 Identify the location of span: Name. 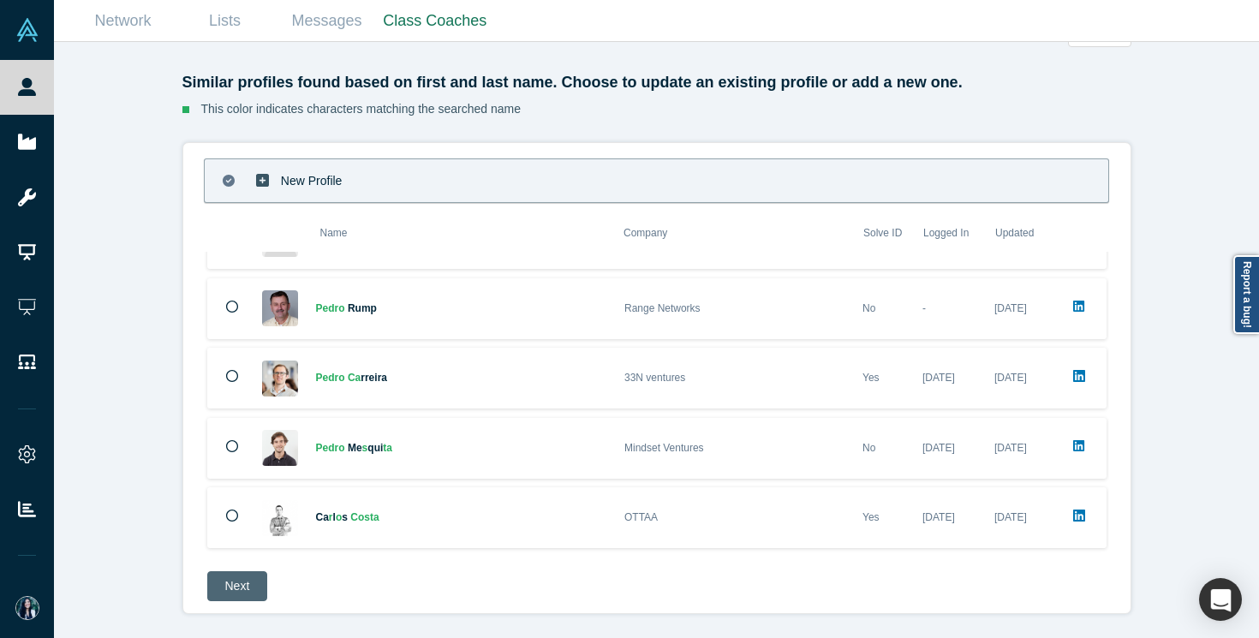
(334, 233).